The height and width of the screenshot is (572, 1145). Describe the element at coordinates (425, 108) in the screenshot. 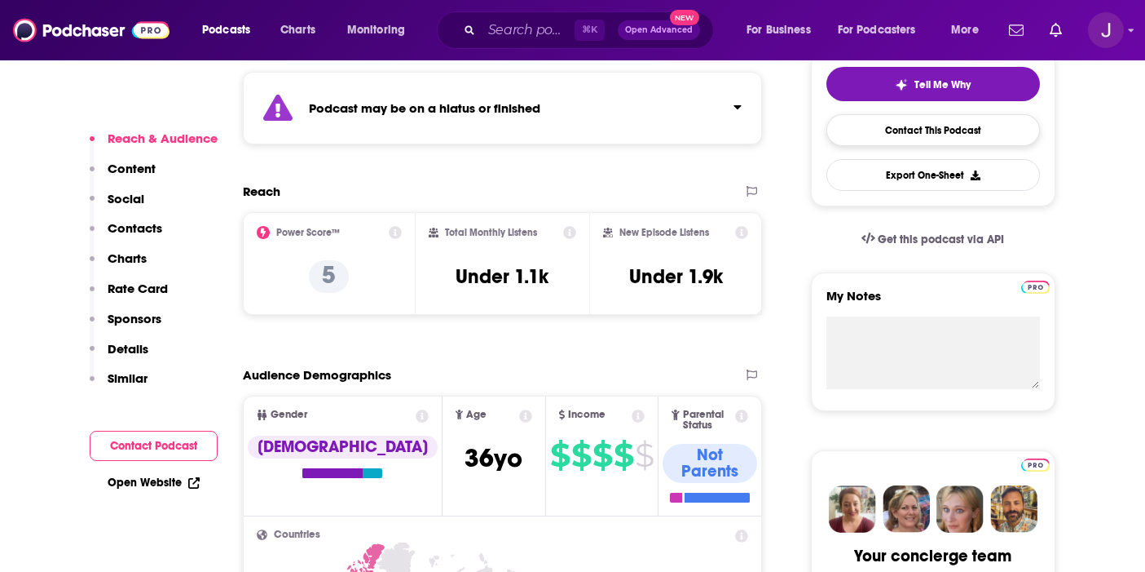

I see `strong: Podcast may be on a hiatus or finished` at that location.